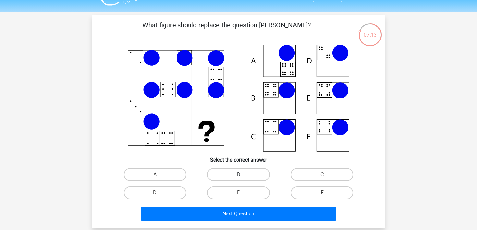  What do you see at coordinates (322, 175) in the screenshot?
I see `label: C` at bounding box center [322, 175].